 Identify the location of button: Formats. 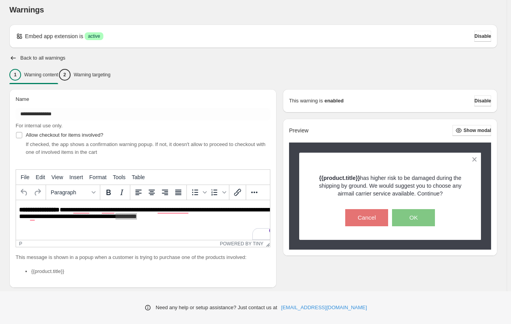
(73, 193).